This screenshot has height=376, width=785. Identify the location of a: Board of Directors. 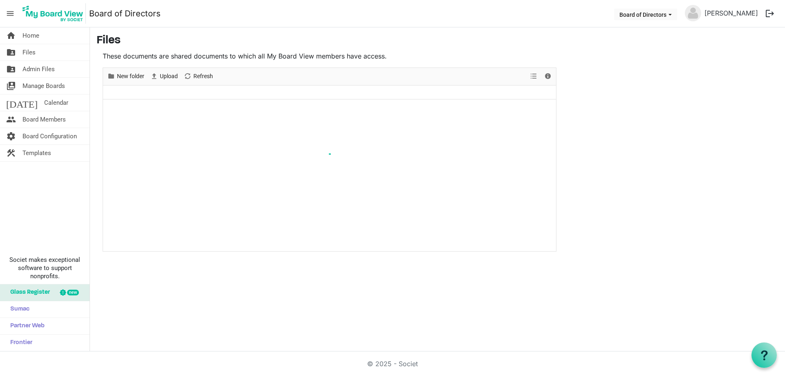
(125, 13).